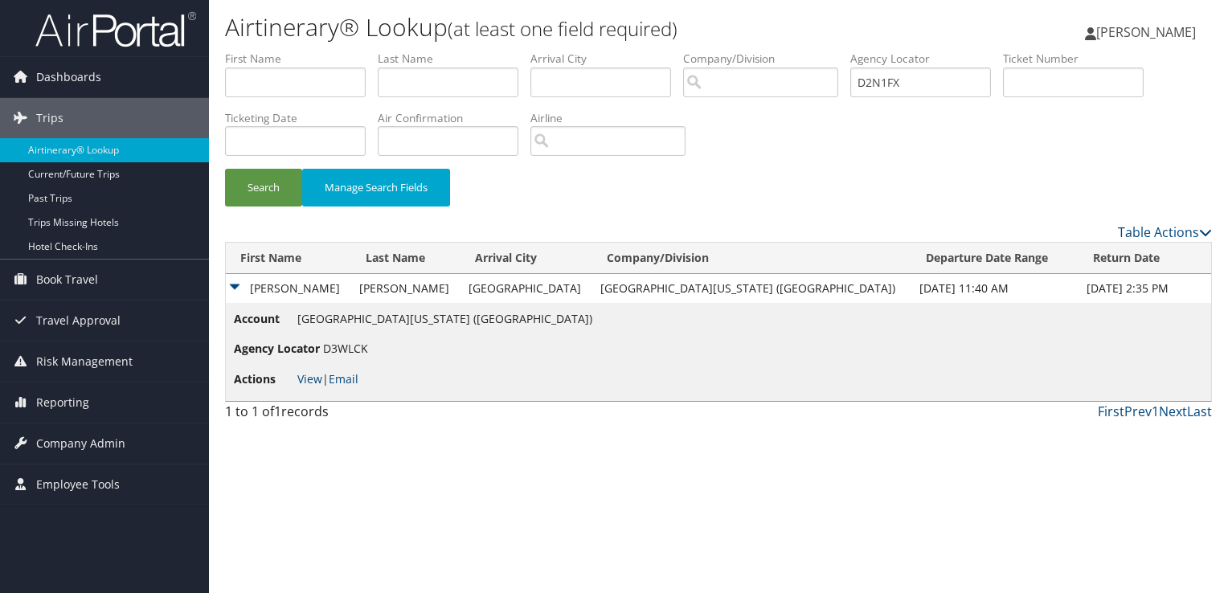 The height and width of the screenshot is (593, 1228). What do you see at coordinates (309, 379) in the screenshot?
I see `a: View` at bounding box center [309, 379].